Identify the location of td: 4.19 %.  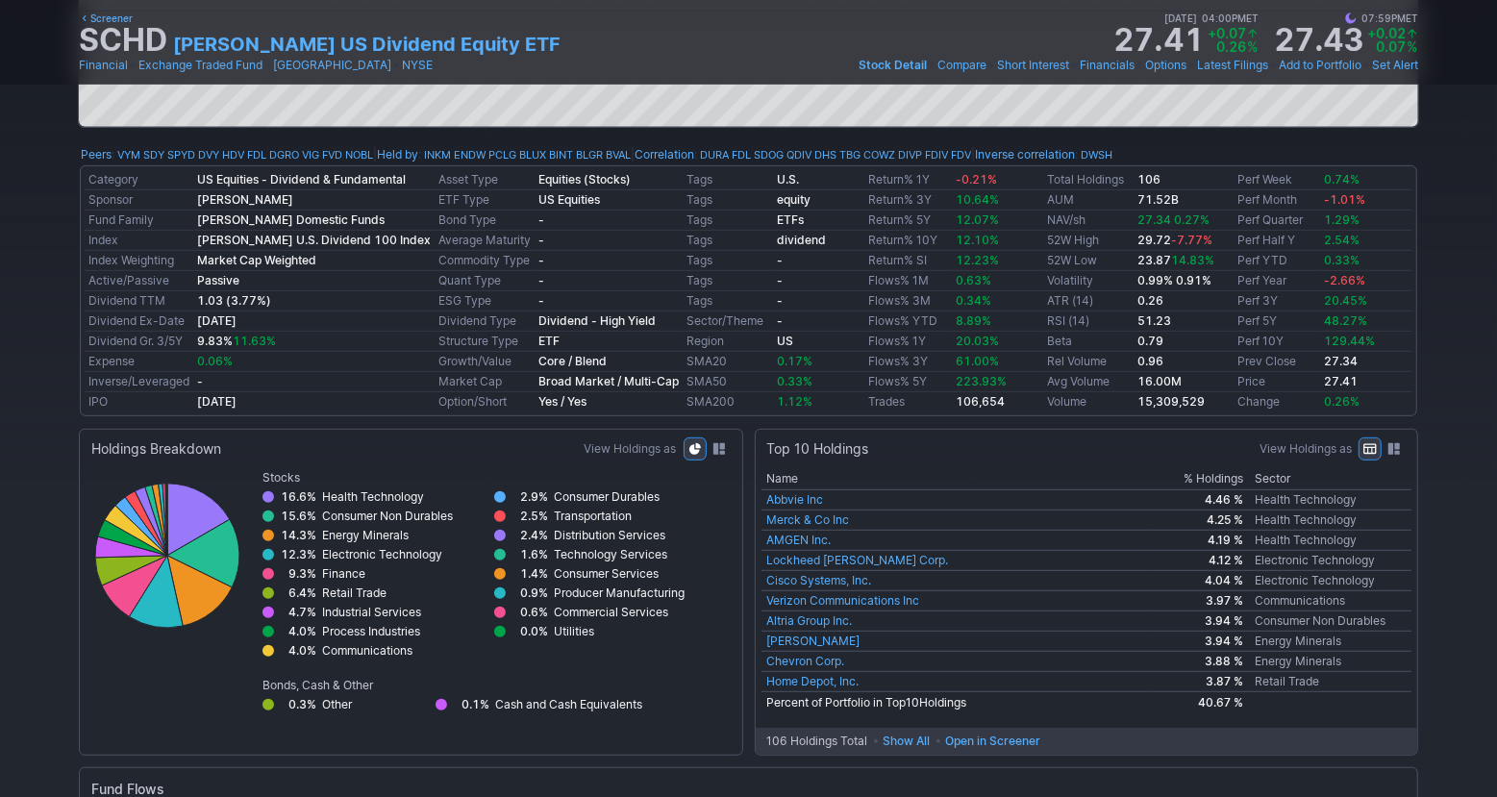
(1199, 540).